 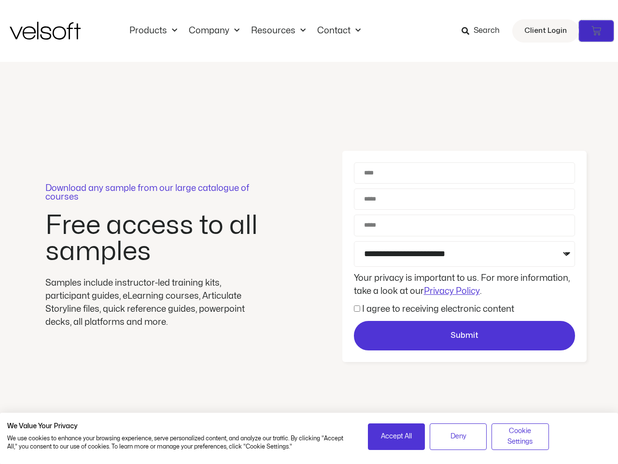 What do you see at coordinates (396, 436) in the screenshot?
I see `button: Accept all cookies` at bounding box center [396, 436].